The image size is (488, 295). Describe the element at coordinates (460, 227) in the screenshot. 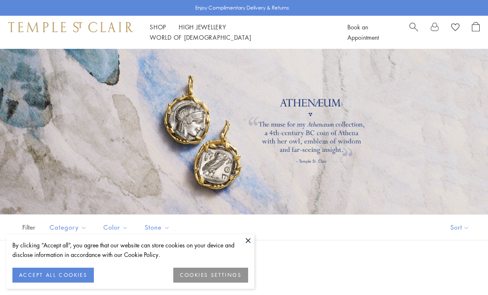

I see `button: Show sort by` at that location.